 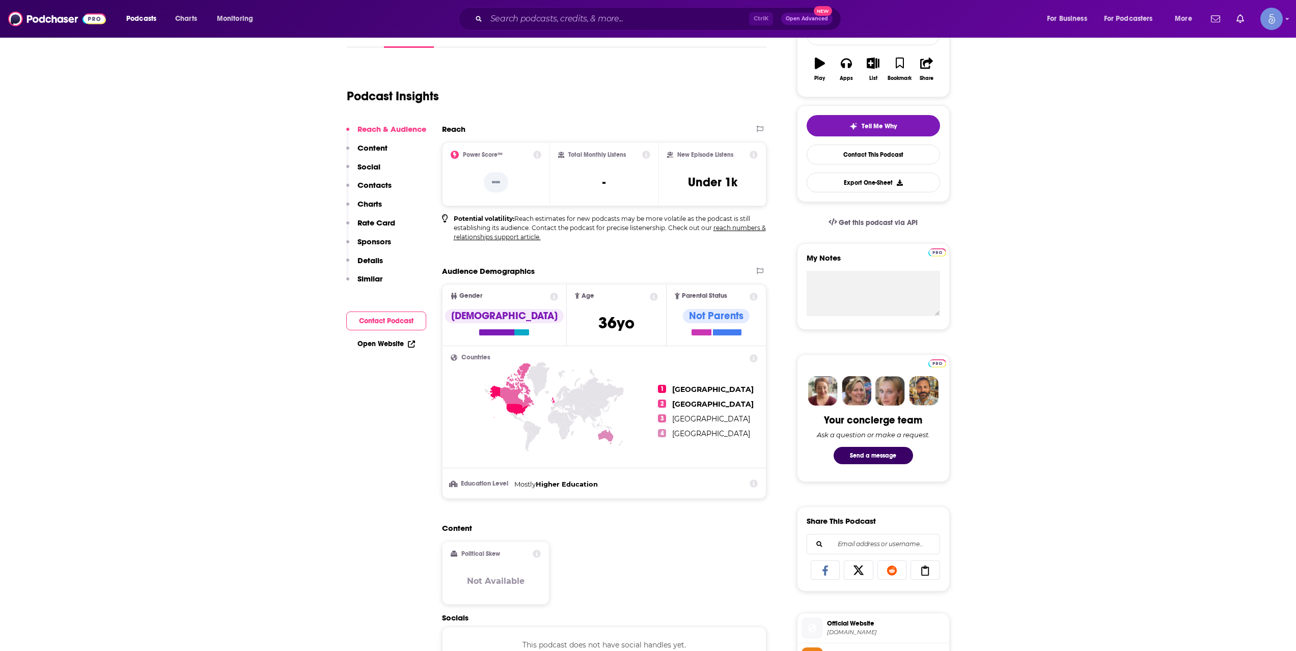 What do you see at coordinates (1128, 19) in the screenshot?
I see `span: For Podcasters` at bounding box center [1128, 19].